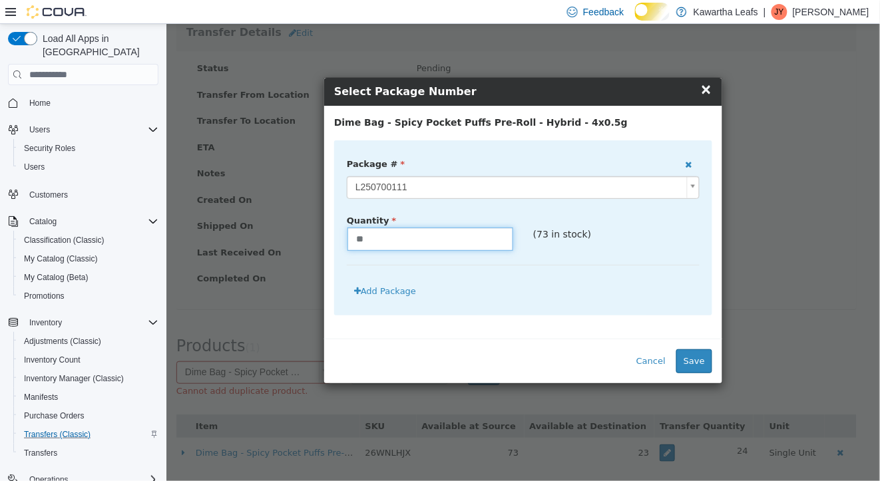 This screenshot has height=481, width=880. What do you see at coordinates (726, 12) in the screenshot?
I see `p: Kawartha Leafs` at bounding box center [726, 12].